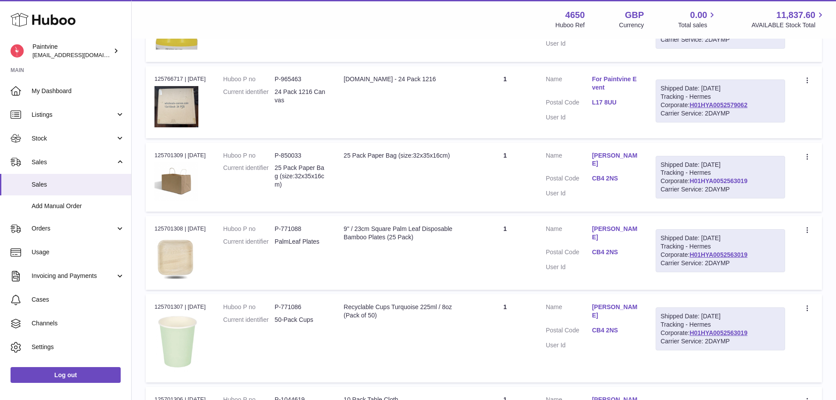 Image resolution: width=836 pixels, height=400 pixels. I want to click on a: For Paintvine Event, so click(615, 83).